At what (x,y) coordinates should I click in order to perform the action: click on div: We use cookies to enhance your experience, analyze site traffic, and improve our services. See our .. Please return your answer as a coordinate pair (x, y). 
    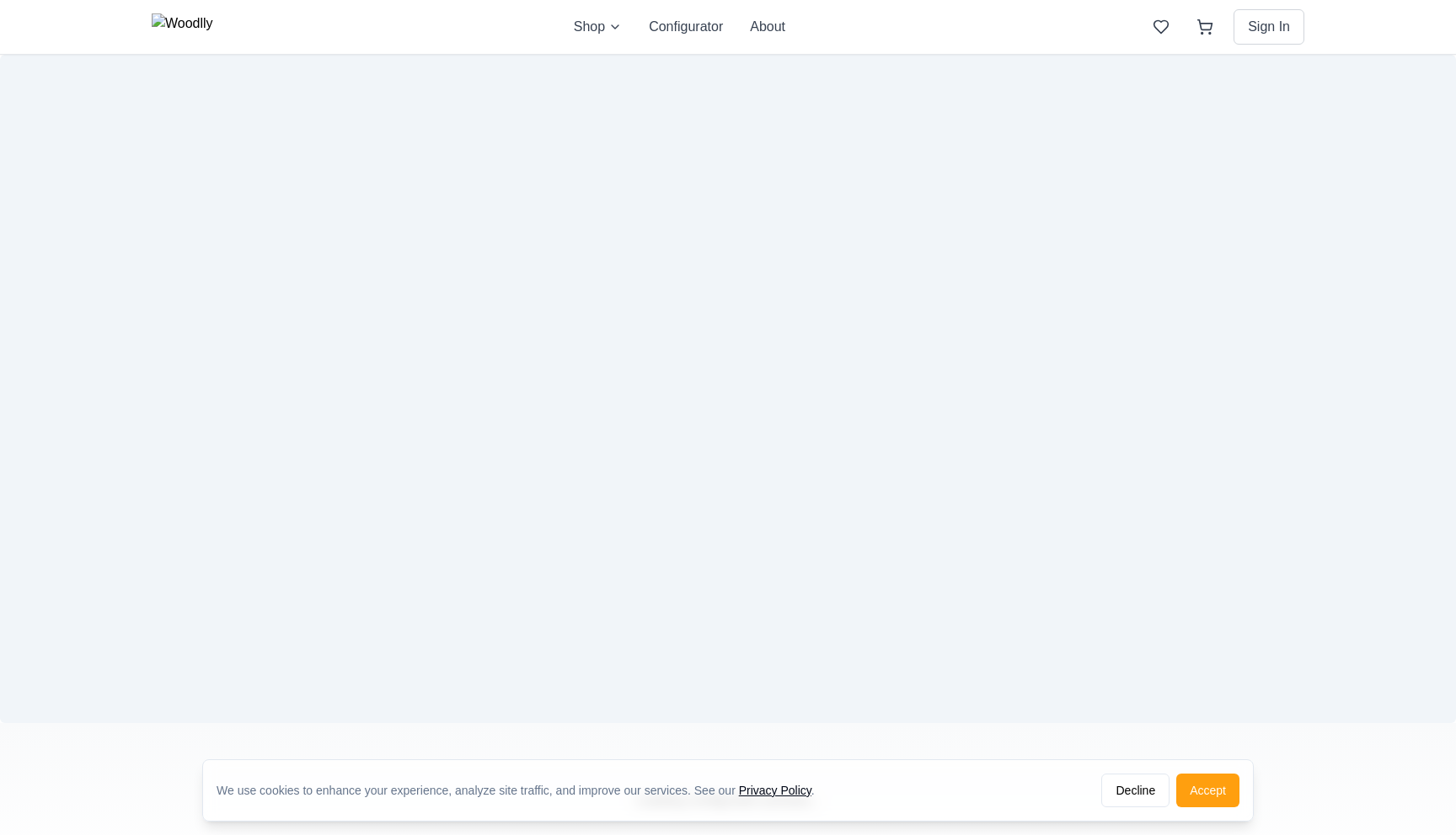
    Looking at the image, I should click on (522, 791).